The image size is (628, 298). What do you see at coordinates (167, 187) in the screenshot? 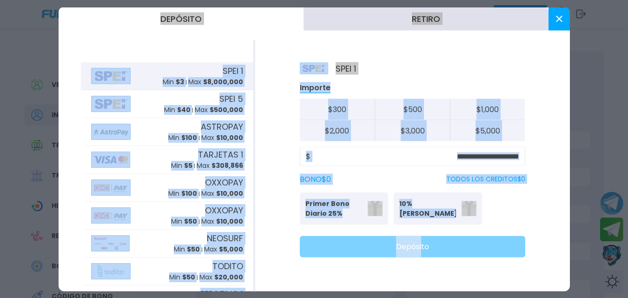
I see `button: AlipayOXXOPAYMin $100Max $10,000` at bounding box center [167, 187].